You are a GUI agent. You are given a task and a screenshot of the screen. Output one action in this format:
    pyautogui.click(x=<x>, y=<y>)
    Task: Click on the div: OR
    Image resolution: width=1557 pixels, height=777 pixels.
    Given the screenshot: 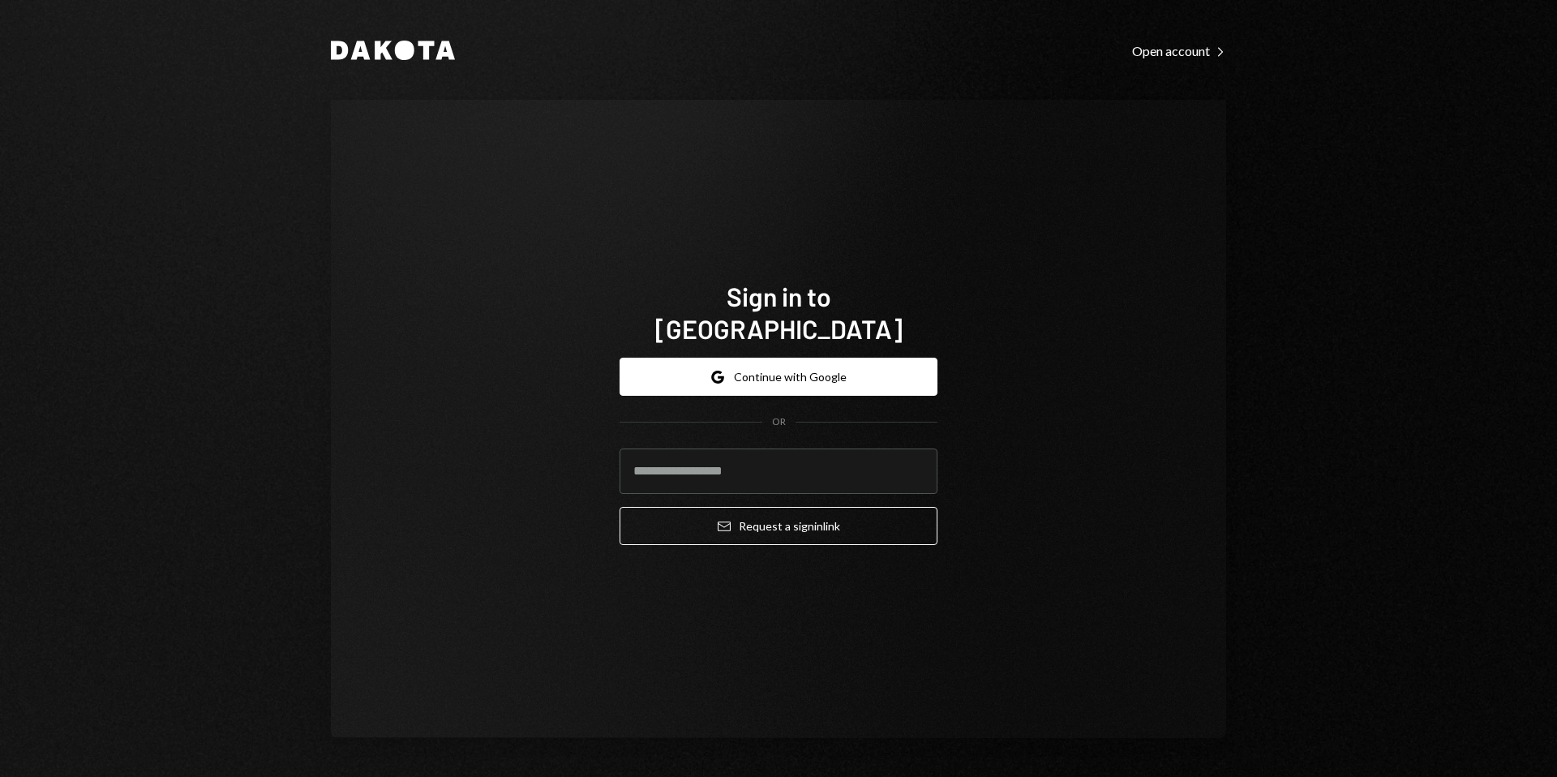 What is the action you would take?
    pyautogui.click(x=778, y=422)
    